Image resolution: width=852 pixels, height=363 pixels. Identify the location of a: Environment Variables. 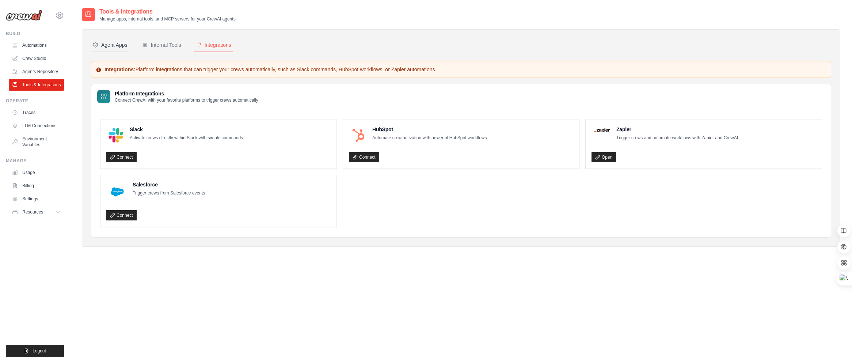
(36, 142).